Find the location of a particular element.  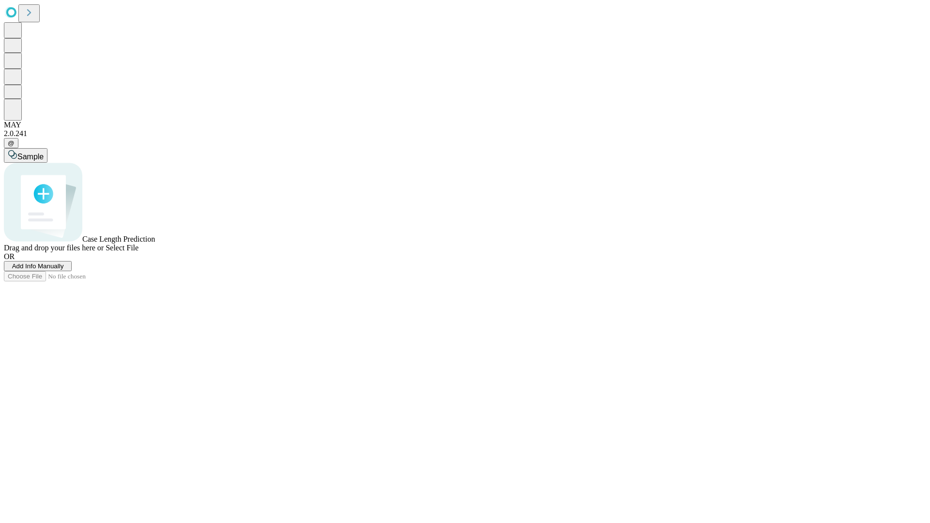

span: Sample is located at coordinates (31, 156).